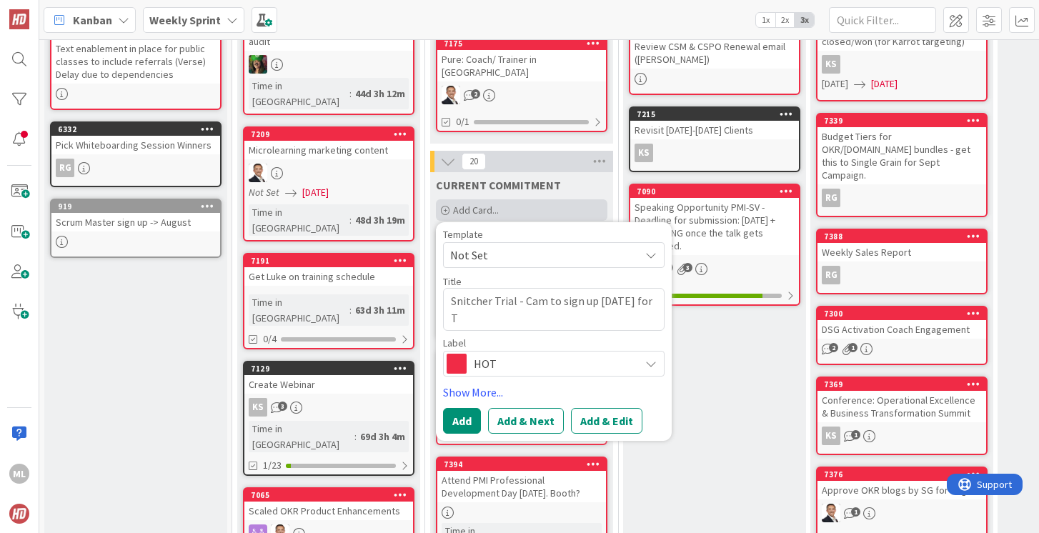  What do you see at coordinates (901, 236) in the screenshot?
I see `div: 7388` at bounding box center [901, 236].